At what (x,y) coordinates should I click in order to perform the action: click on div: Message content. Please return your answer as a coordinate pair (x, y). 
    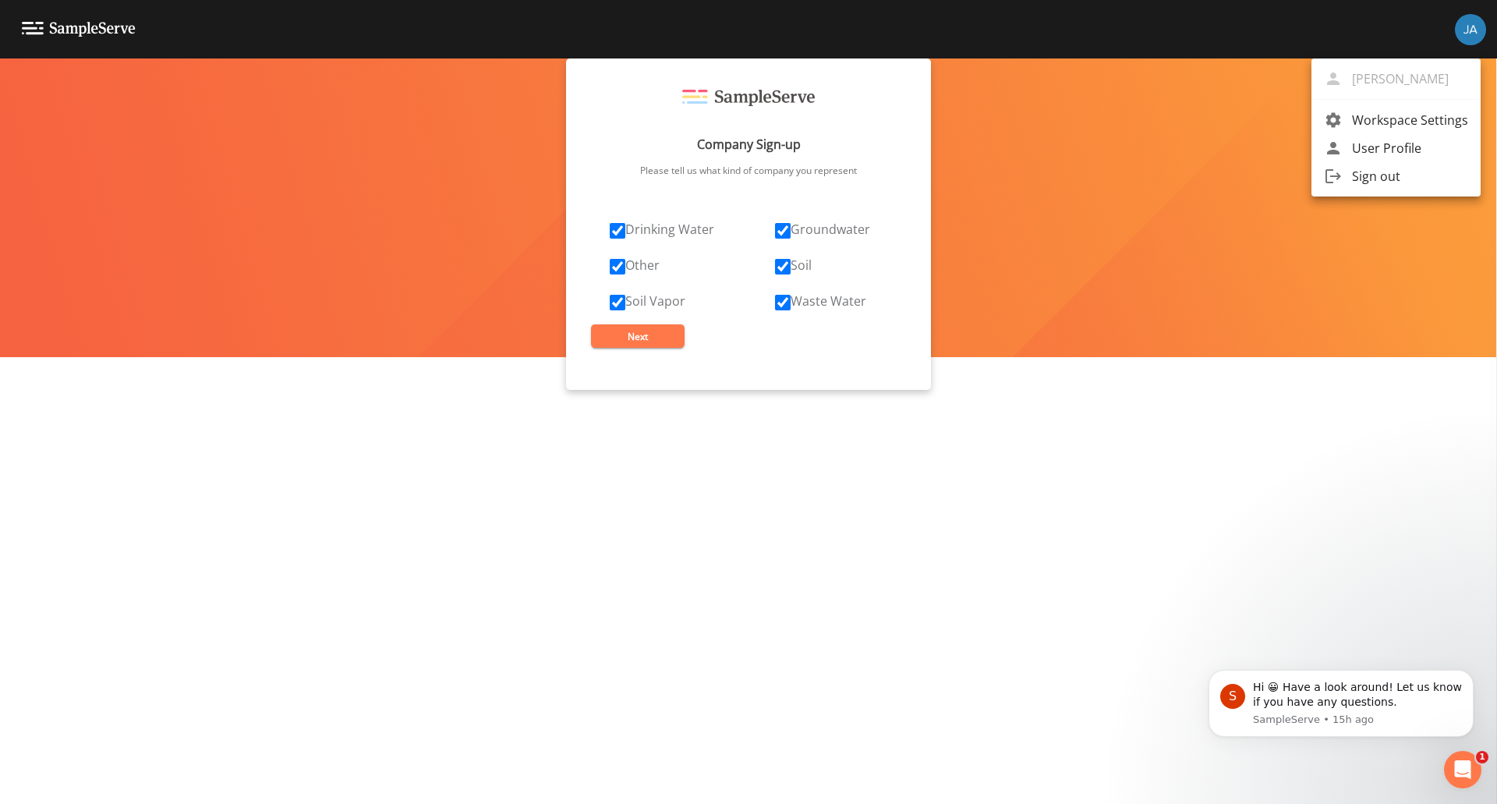
    Looking at the image, I should click on (172, 44).